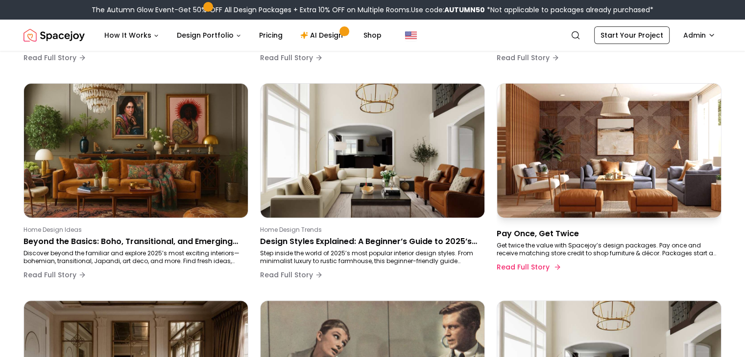 The image size is (745, 357). I want to click on div: The Autumn Glow Event-Get 50% OFF All Design Packages + Extra 10% OFF on Multiple Rooms., so click(372, 10).